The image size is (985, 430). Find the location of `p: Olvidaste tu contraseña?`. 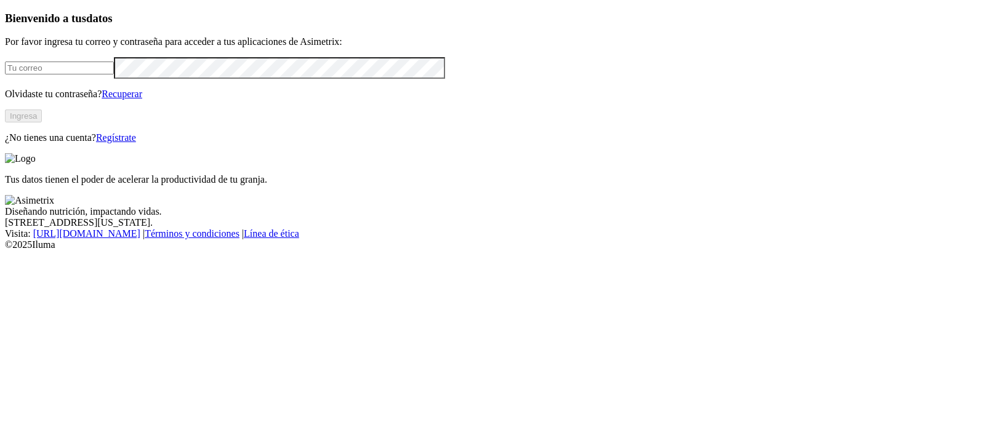

p: Olvidaste tu contraseña? is located at coordinates (493, 94).